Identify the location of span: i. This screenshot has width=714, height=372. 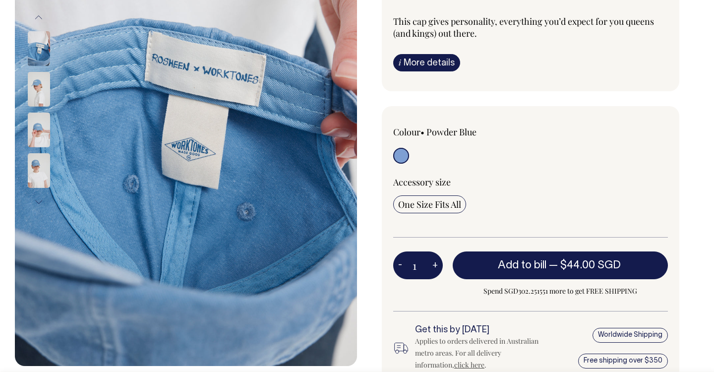
(400, 62).